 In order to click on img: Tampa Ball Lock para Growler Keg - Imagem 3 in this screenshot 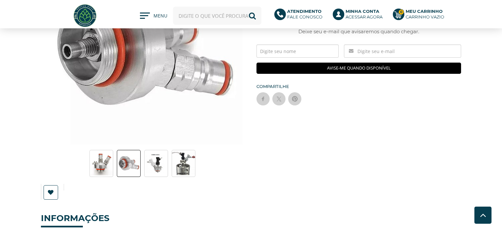, I will do `click(156, 164)`.